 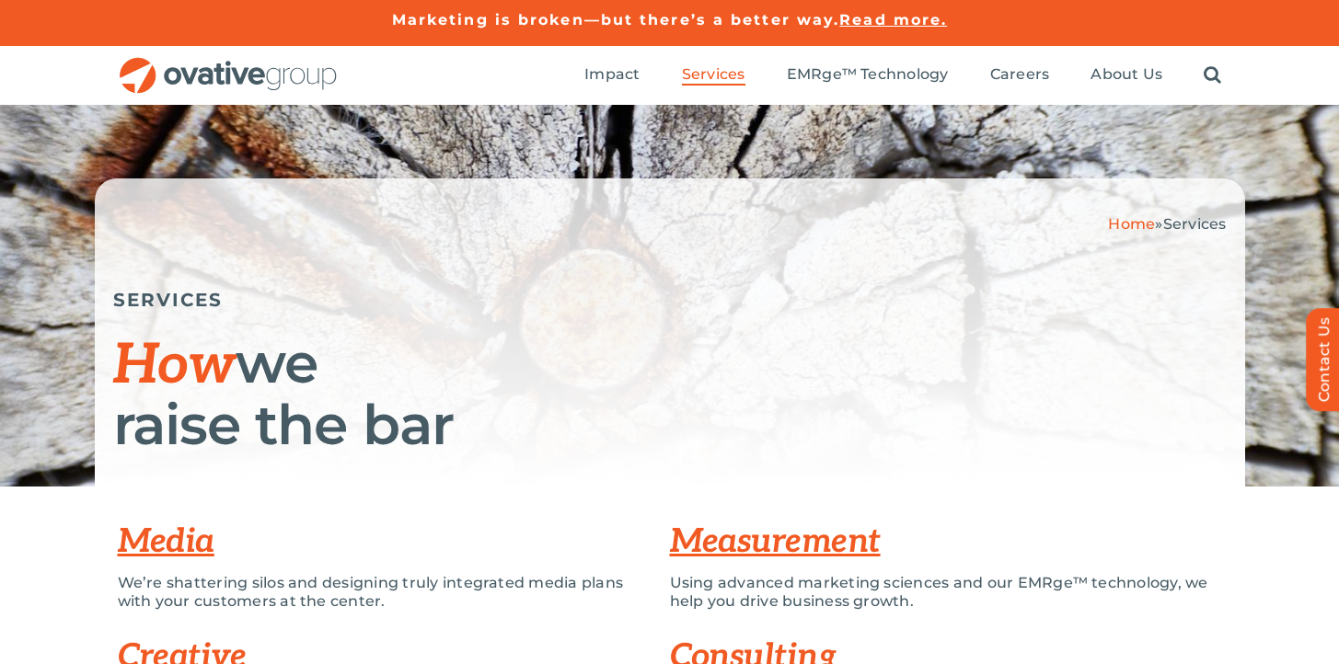 What do you see at coordinates (775, 542) in the screenshot?
I see `a: Measurement` at bounding box center [775, 542].